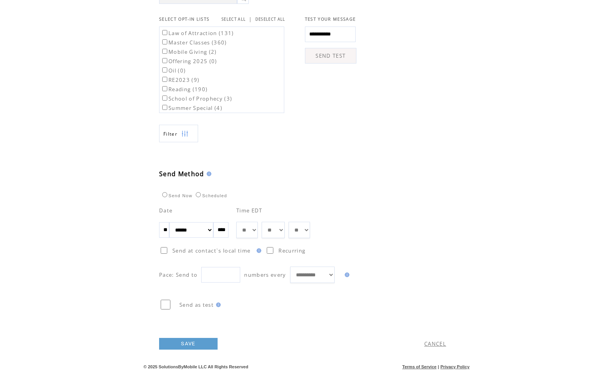 This screenshot has height=373, width=613. I want to click on input: Law of Attraction (131), so click(165, 32).